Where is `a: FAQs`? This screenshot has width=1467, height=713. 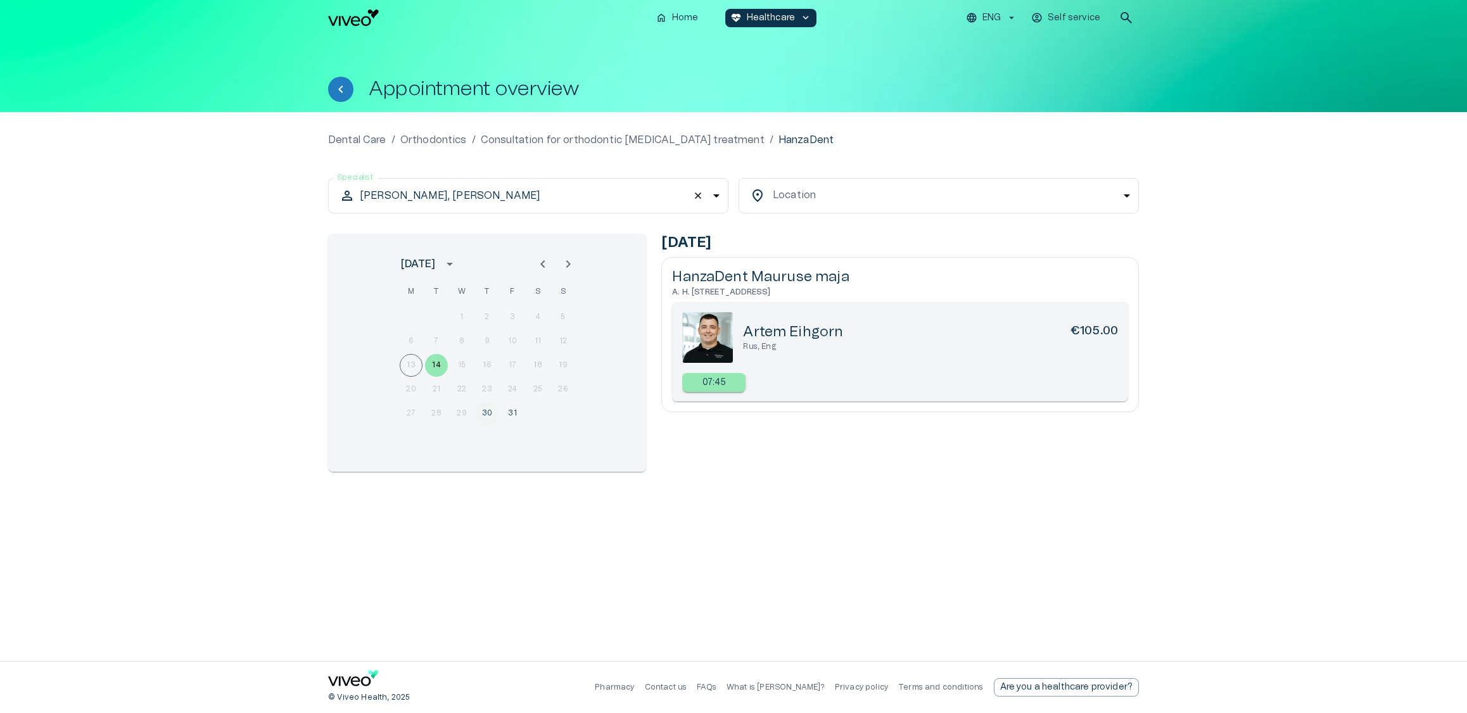
a: FAQs is located at coordinates (706, 687).